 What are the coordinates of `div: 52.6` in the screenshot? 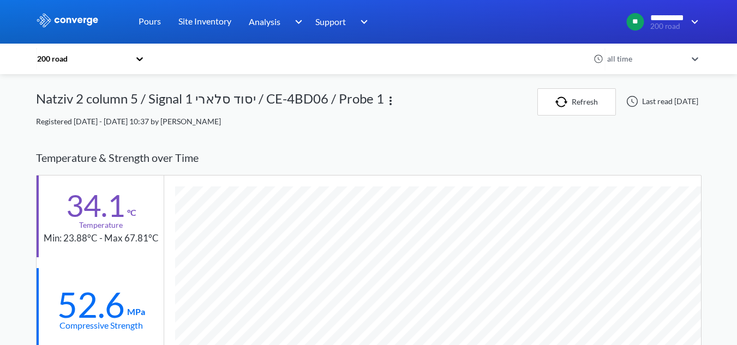 It's located at (91, 305).